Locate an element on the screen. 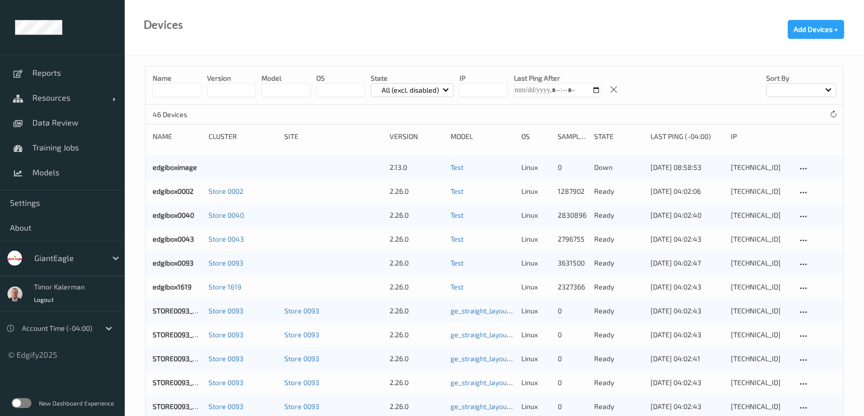 Image resolution: width=864 pixels, height=416 pixels. div: 3631500 is located at coordinates (572, 263).